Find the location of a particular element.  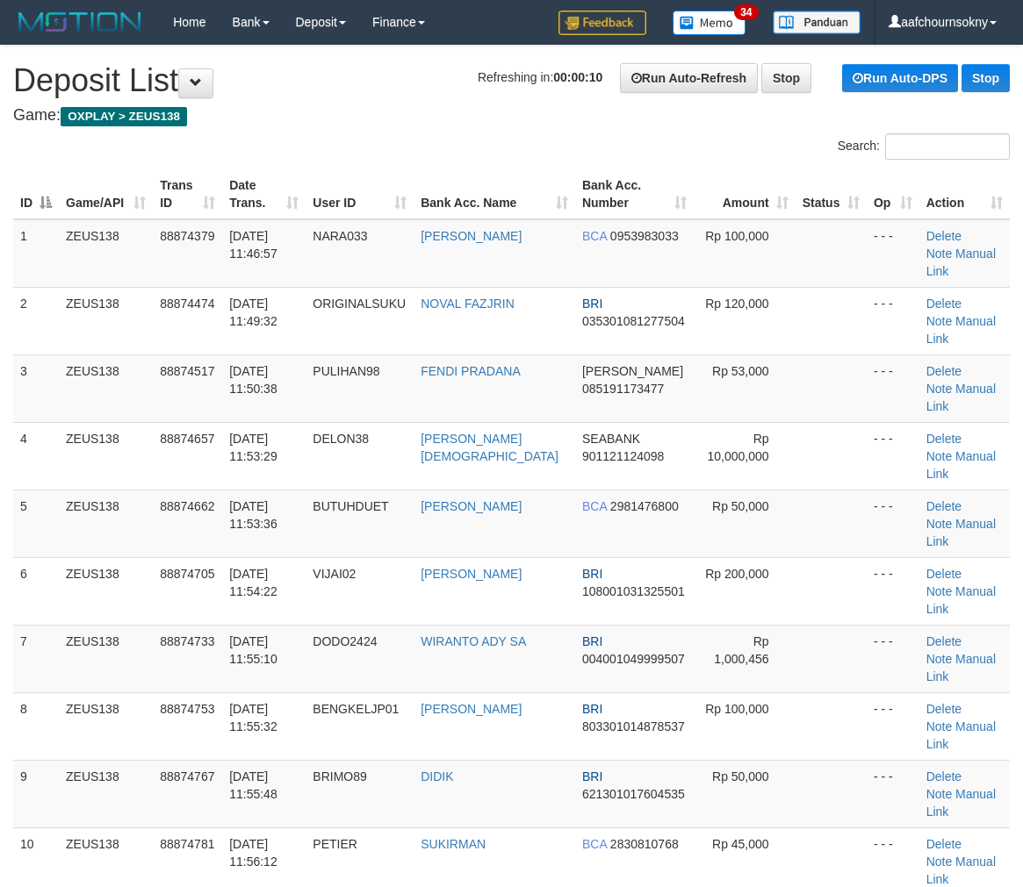

span: 88874753 is located at coordinates (187, 709).